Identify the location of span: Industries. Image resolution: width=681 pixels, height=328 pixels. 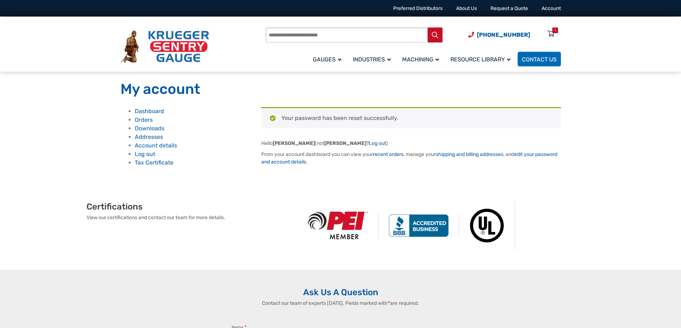
(372, 59).